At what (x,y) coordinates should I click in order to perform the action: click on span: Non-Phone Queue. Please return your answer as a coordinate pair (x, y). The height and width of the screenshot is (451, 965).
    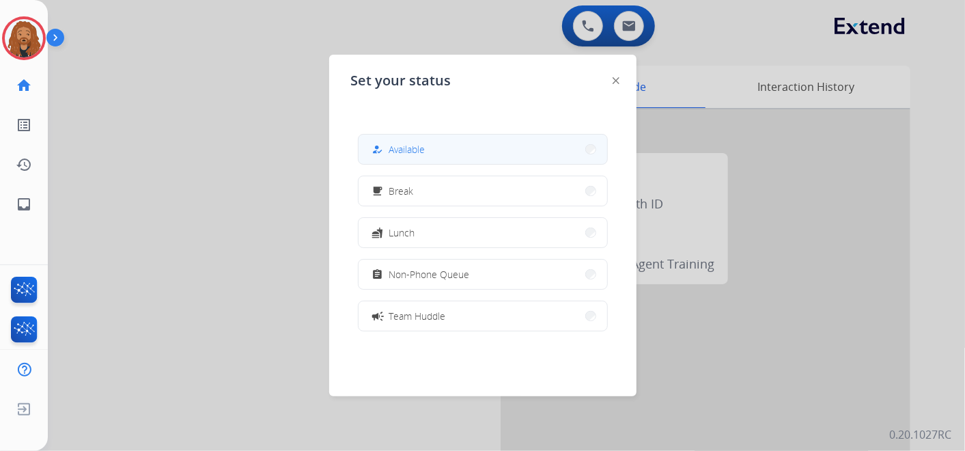
    Looking at the image, I should click on (429, 274).